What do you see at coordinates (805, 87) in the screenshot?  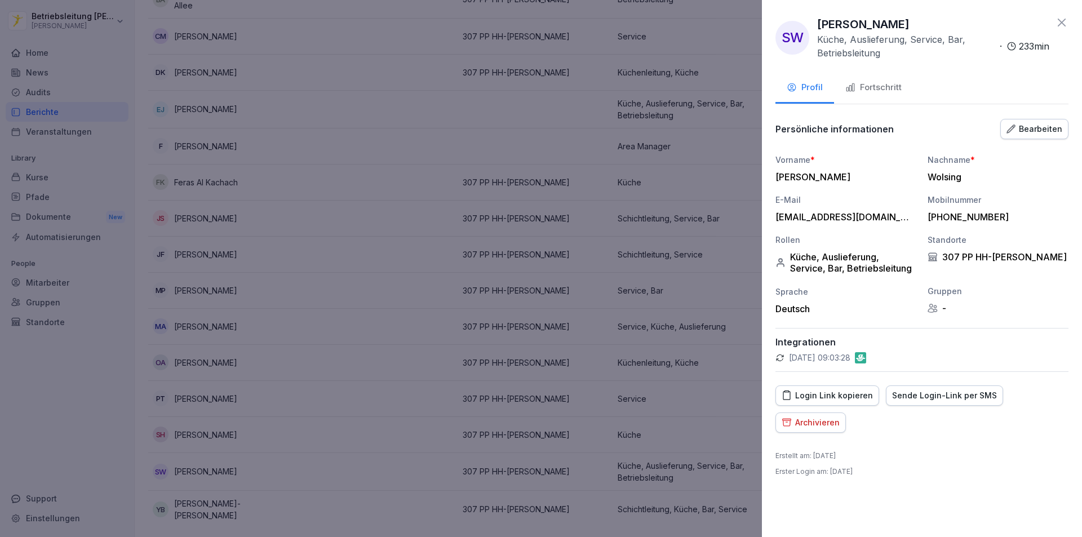 I see `div: Profil` at bounding box center [805, 87].